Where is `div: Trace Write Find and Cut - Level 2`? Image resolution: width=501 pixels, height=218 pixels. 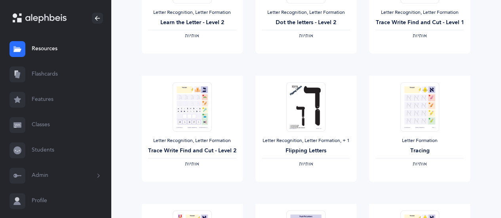
div: Trace Write Find and Cut - Level 2 is located at coordinates (192, 151).